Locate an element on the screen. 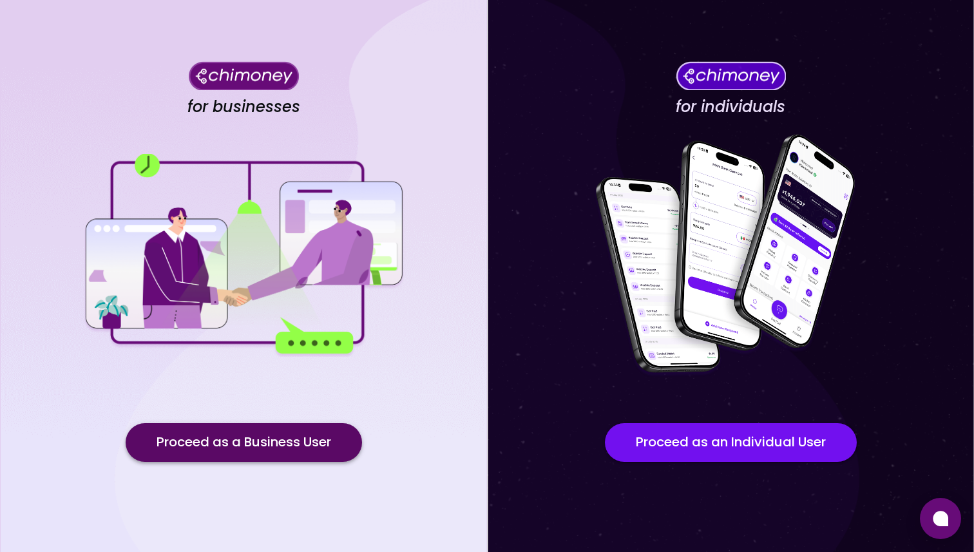 The width and height of the screenshot is (974, 552). img: Chimoney for businesses is located at coordinates (244, 75).